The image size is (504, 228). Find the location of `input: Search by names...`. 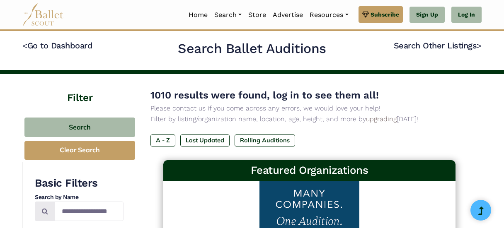

input: Search by names... is located at coordinates (89, 211).